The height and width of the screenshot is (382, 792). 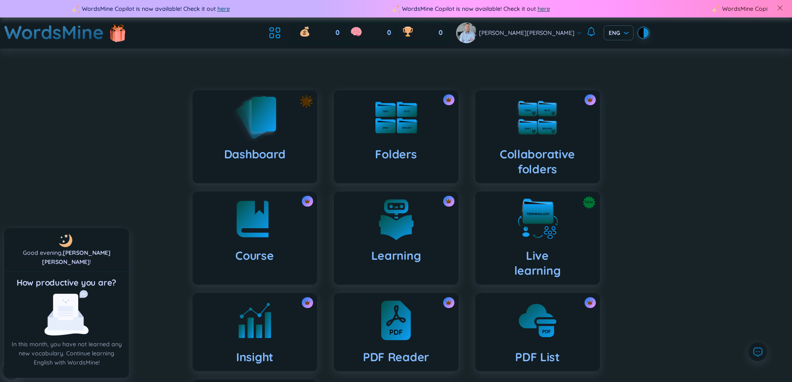 I want to click on a: crown iconInsight, so click(x=255, y=332).